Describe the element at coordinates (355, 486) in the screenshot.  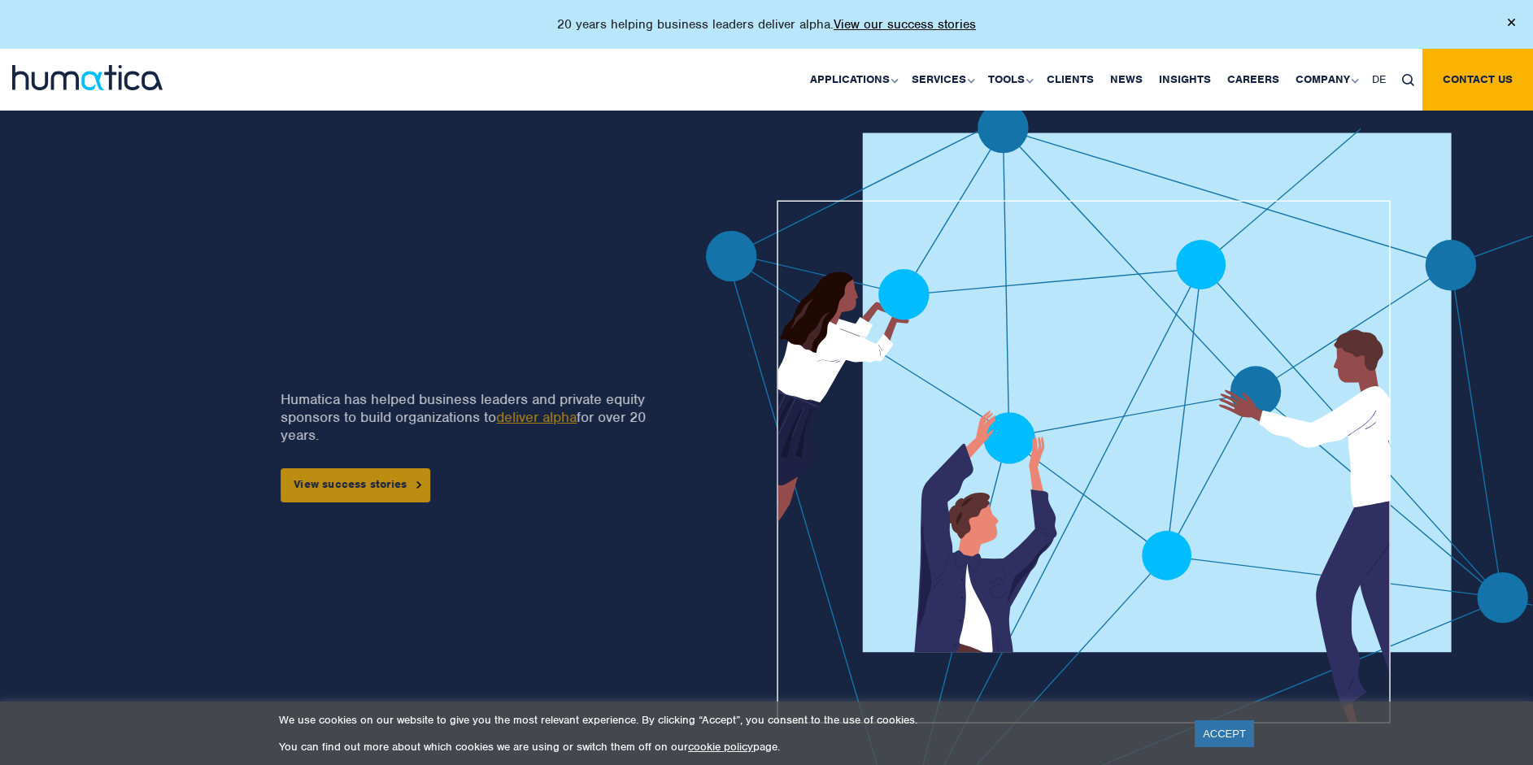
I see `a: View success stories` at that location.